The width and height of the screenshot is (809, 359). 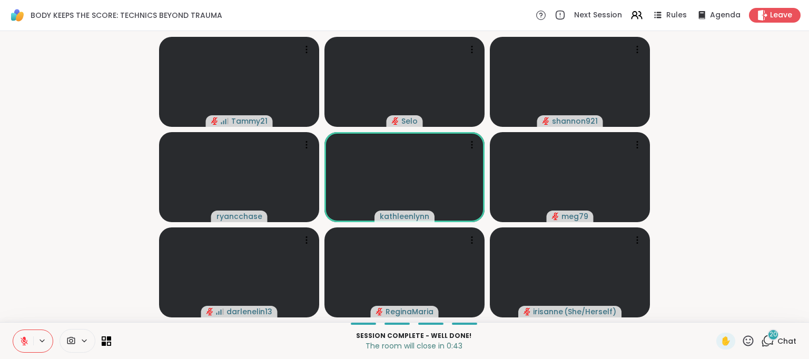 I want to click on span: ryancchase, so click(x=239, y=217).